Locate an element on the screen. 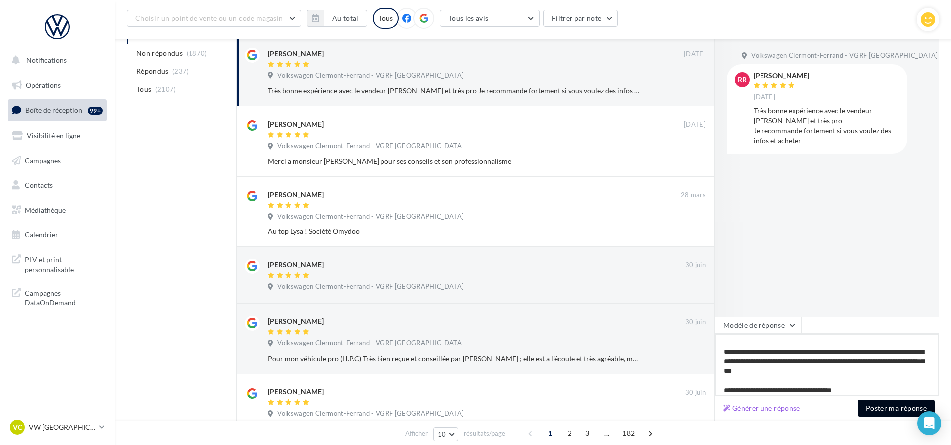 Image resolution: width=951 pixels, height=445 pixels. button: 10 is located at coordinates (446, 434).